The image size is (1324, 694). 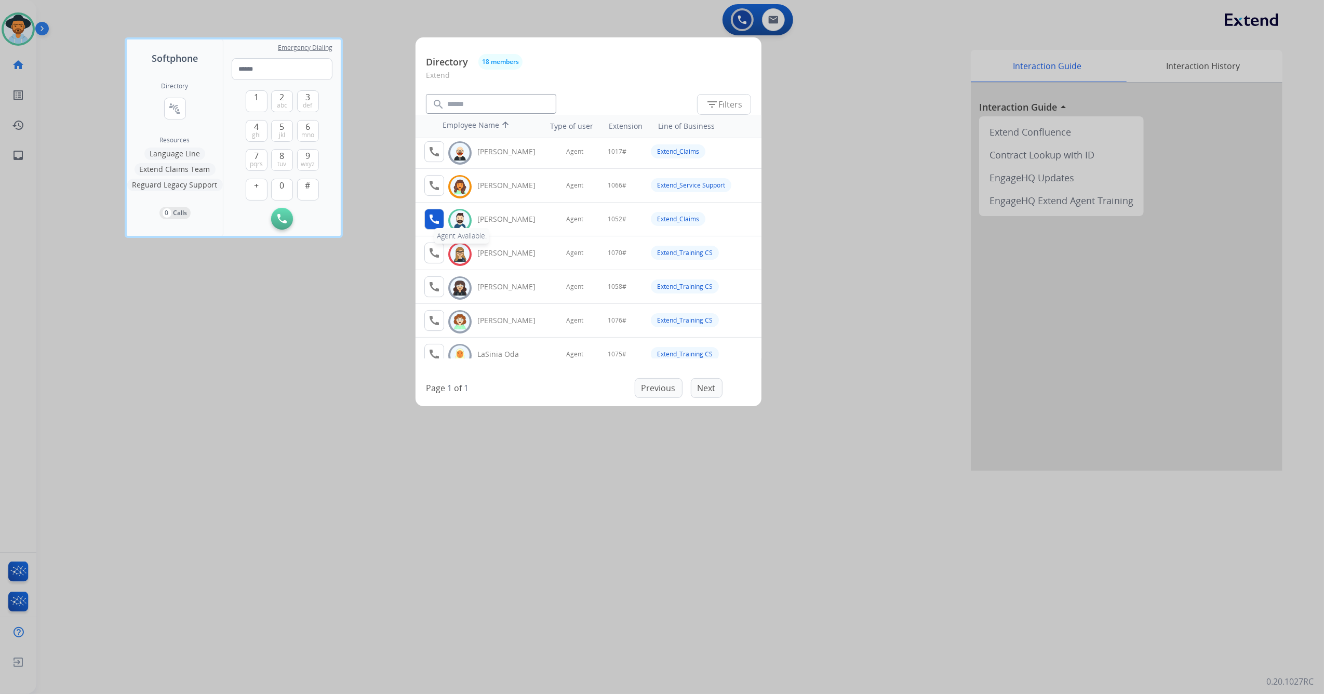 What do you see at coordinates (282, 135) in the screenshot?
I see `span: jkl` at bounding box center [282, 135].